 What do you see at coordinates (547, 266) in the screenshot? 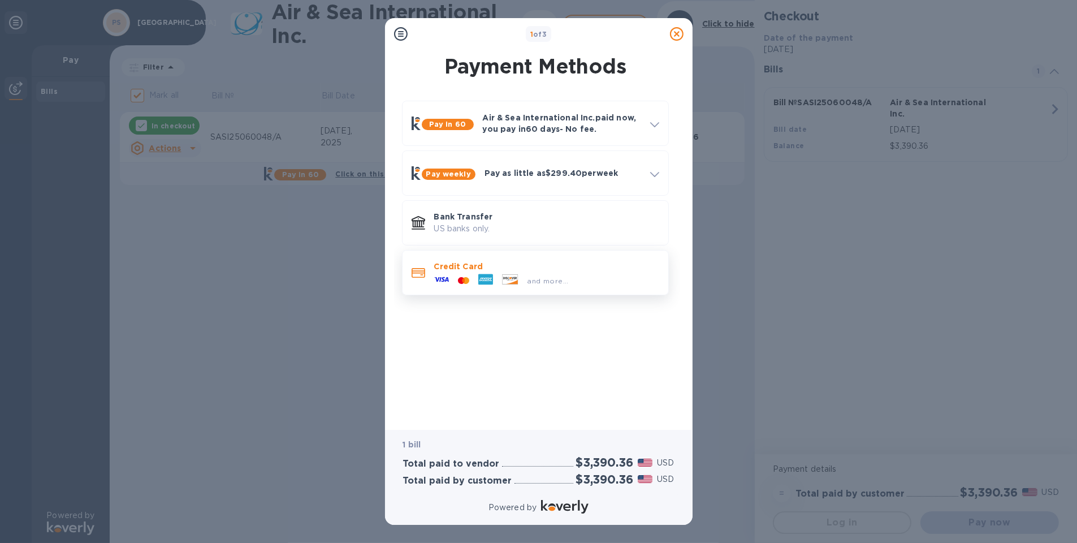
I see `p: Credit Card` at bounding box center [547, 266].